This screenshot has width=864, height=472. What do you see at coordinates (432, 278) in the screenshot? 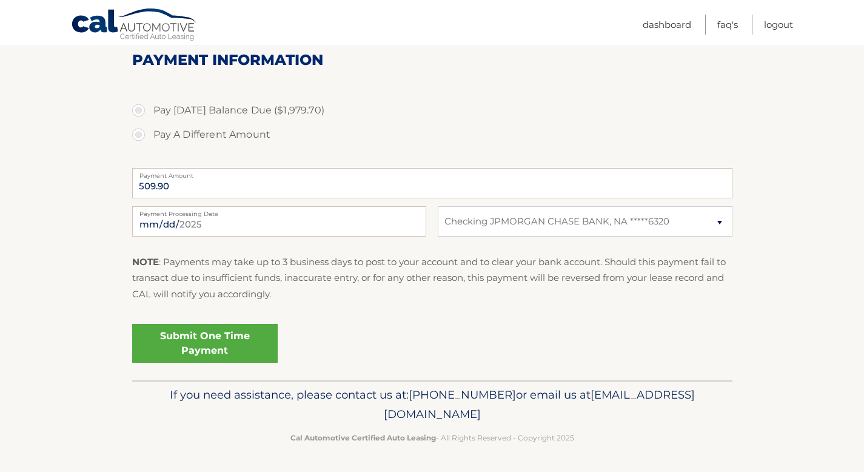
I see `p: : Payments may take up to 3 business days to post to your account and to clear your bank account....` at bounding box center [432, 278].